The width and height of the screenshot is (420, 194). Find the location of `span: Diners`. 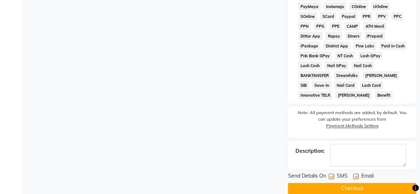

span: Diners is located at coordinates (353, 36).